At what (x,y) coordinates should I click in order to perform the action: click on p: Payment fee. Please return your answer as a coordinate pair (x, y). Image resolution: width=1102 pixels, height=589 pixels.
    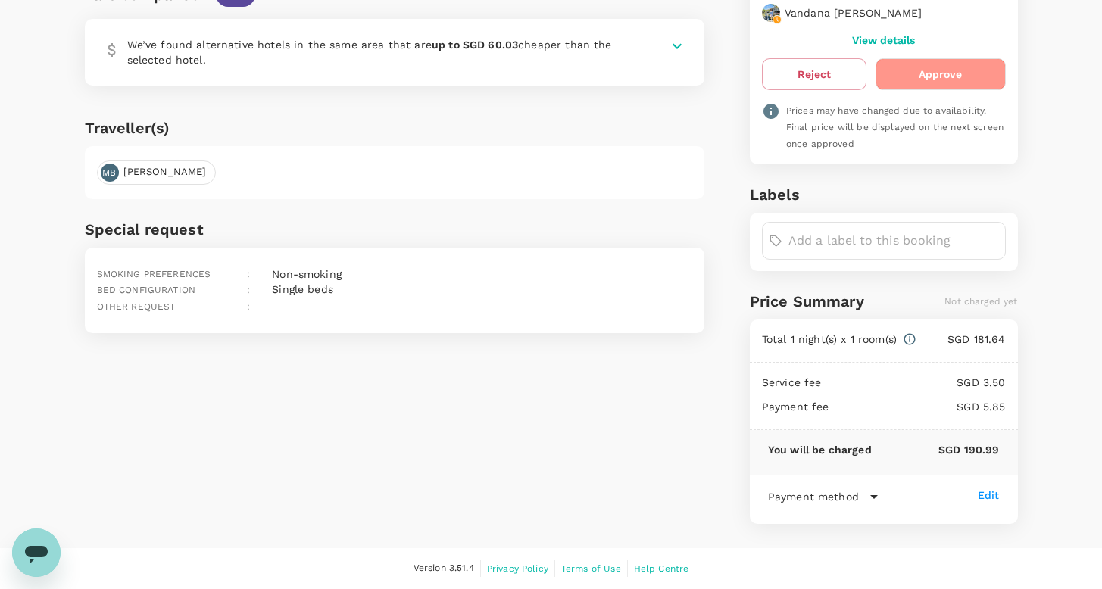
    Looking at the image, I should click on (795, 407).